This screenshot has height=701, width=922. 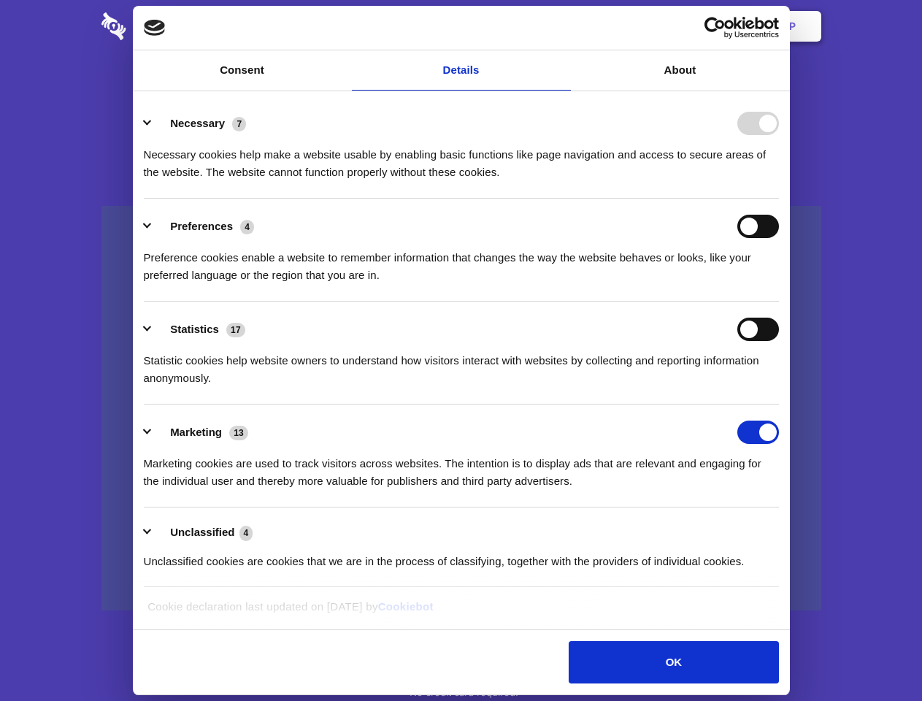 I want to click on img: logo, so click(x=155, y=28).